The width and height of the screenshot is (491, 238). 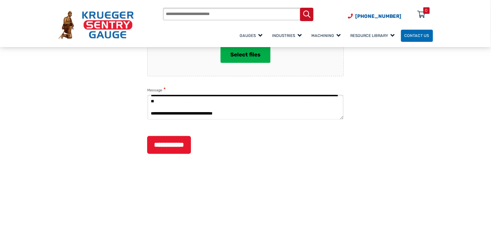 What do you see at coordinates (96, 25) in the screenshot?
I see `img: Krueger Sentry Gauge` at bounding box center [96, 25].